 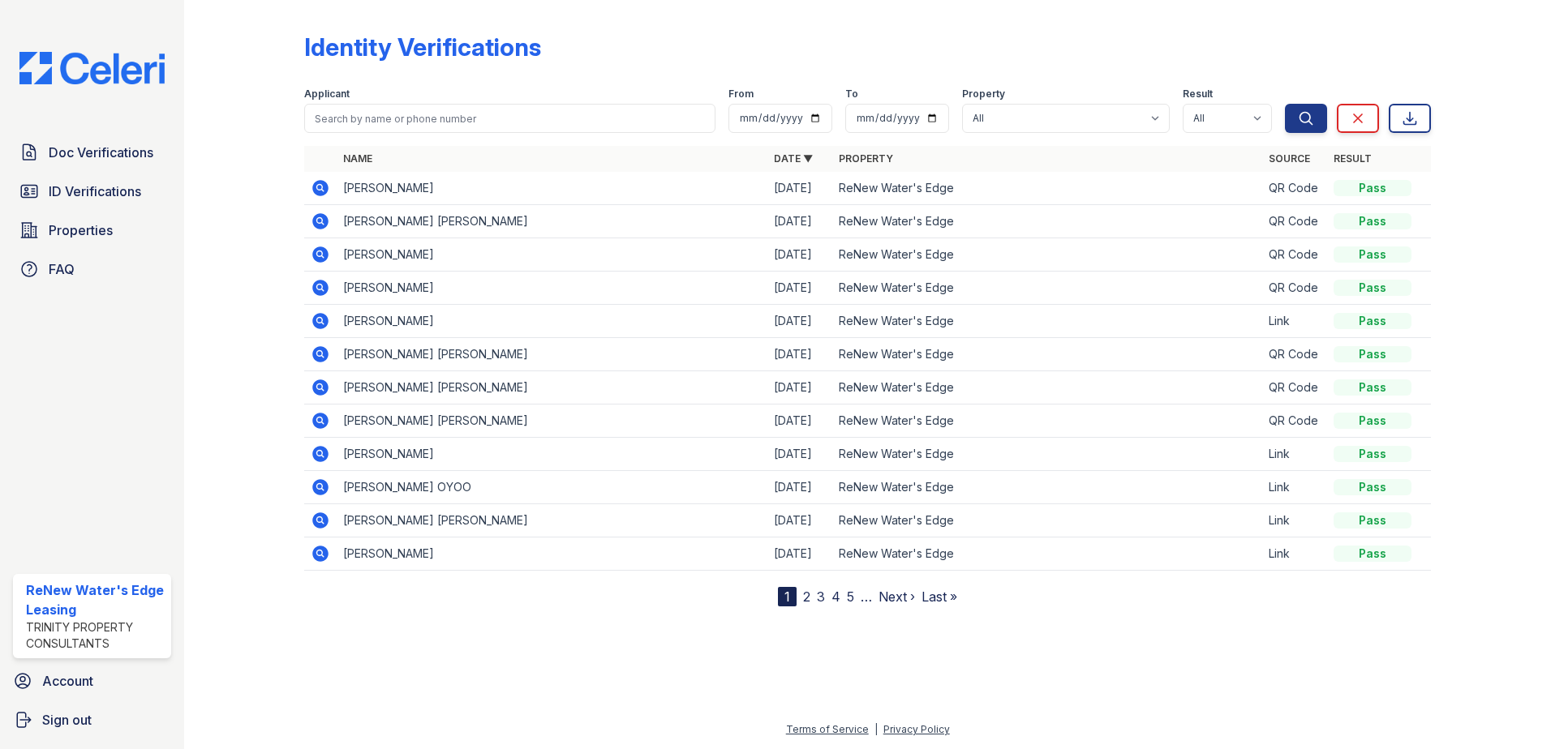 I want to click on a: Last », so click(x=939, y=597).